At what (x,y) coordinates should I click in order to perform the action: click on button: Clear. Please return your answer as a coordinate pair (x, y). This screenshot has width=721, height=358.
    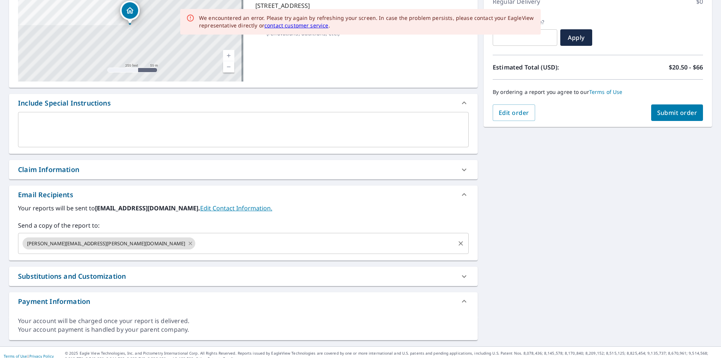
    Looking at the image, I should click on (461, 243).